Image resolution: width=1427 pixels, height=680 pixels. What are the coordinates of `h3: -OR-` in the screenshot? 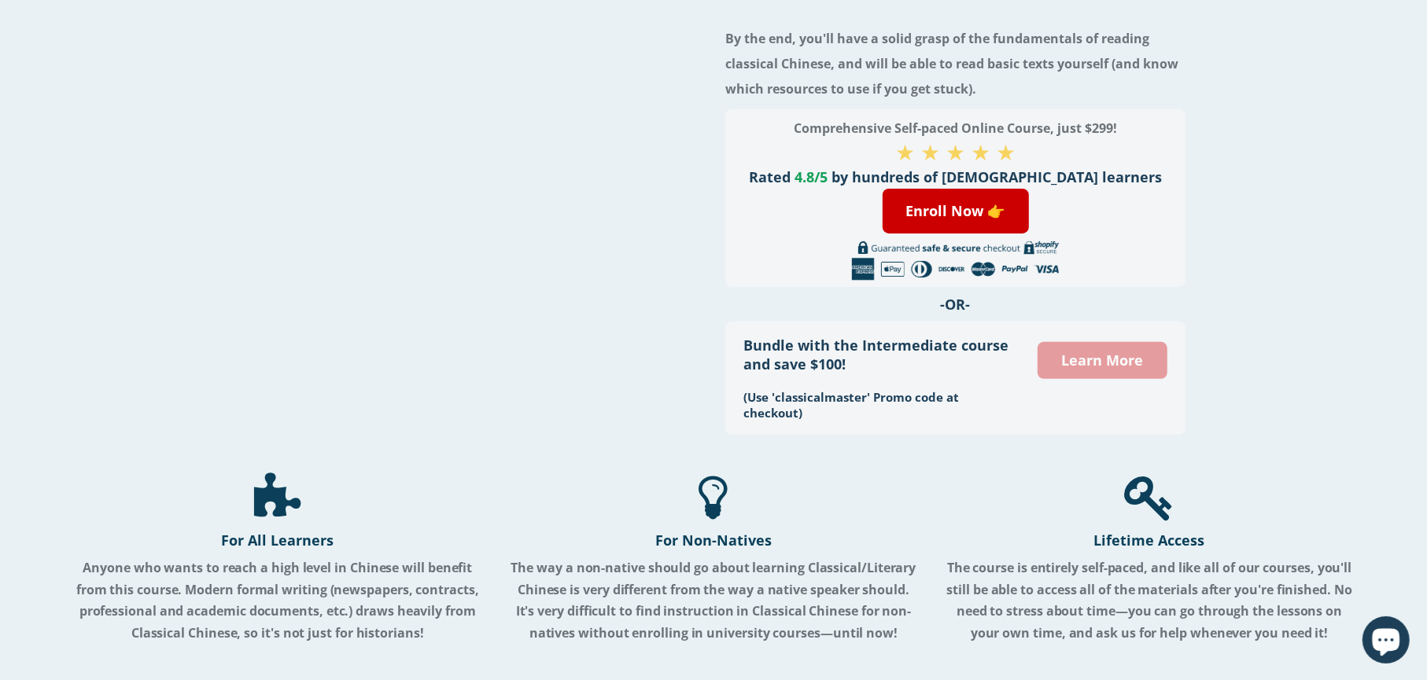 It's located at (955, 304).